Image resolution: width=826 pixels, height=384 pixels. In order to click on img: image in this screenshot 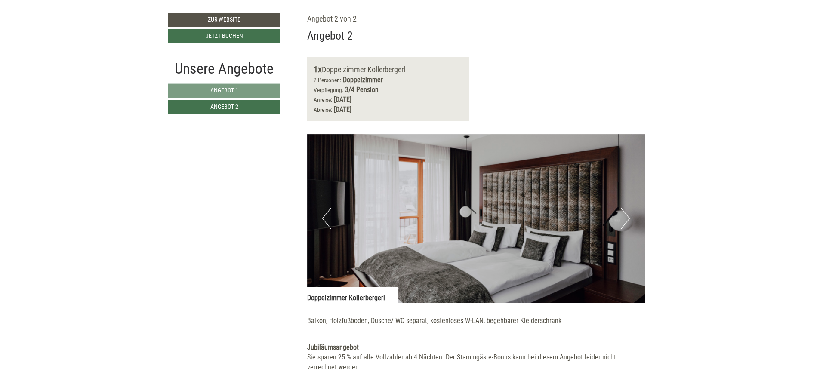, I will do `click(476, 218)`.